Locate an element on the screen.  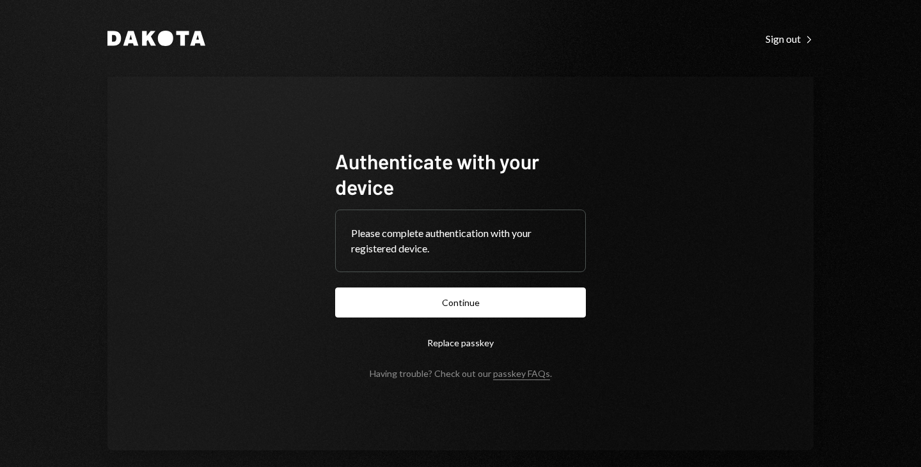
div: Sign out is located at coordinates (789, 39).